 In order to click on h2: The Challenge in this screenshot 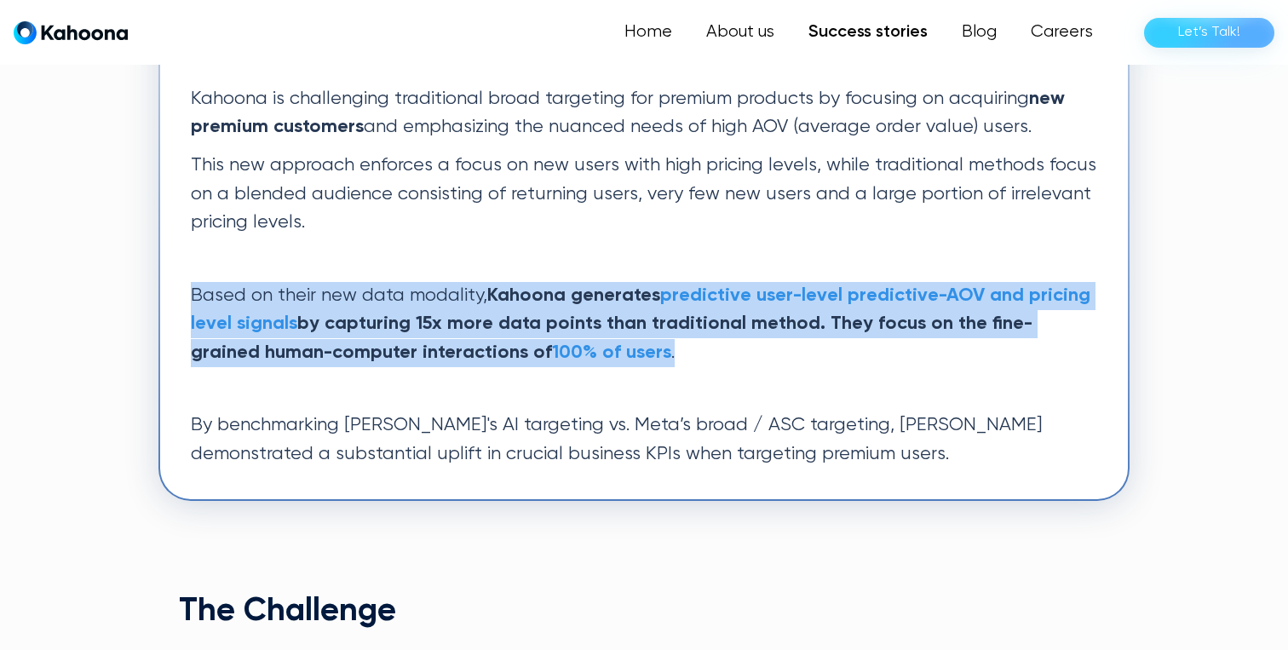, I will do `click(644, 613)`.